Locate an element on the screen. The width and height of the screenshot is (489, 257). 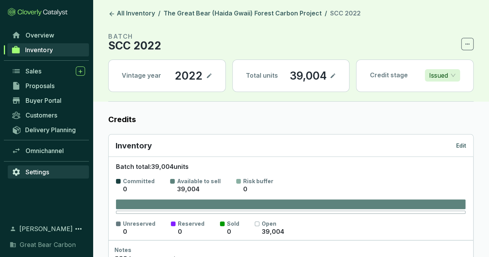
a: Overview is located at coordinates (48, 35).